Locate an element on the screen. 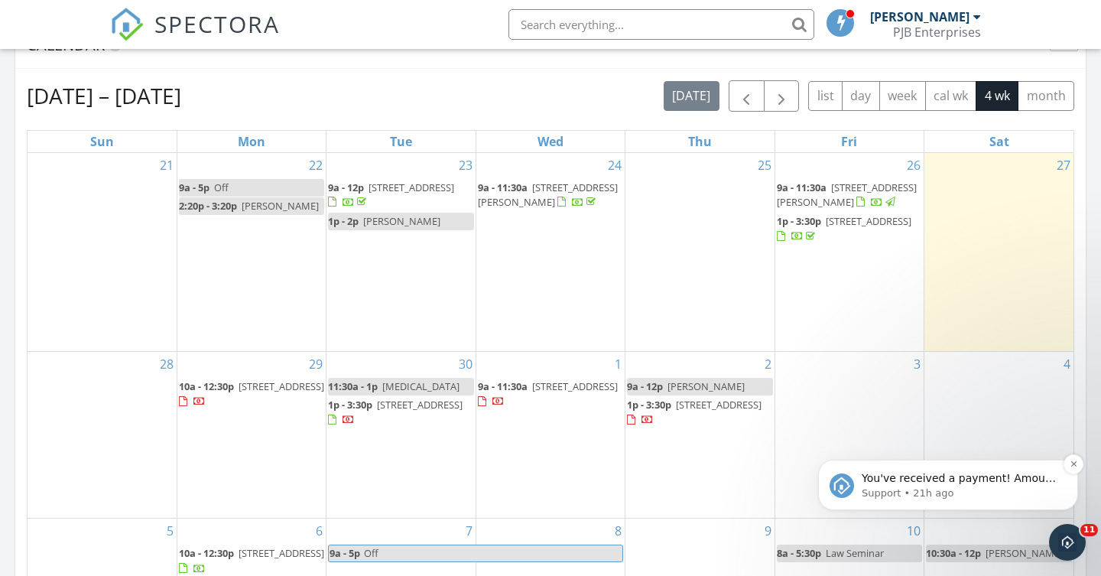  a: Go to October 1, 2025 is located at coordinates (618, 364).